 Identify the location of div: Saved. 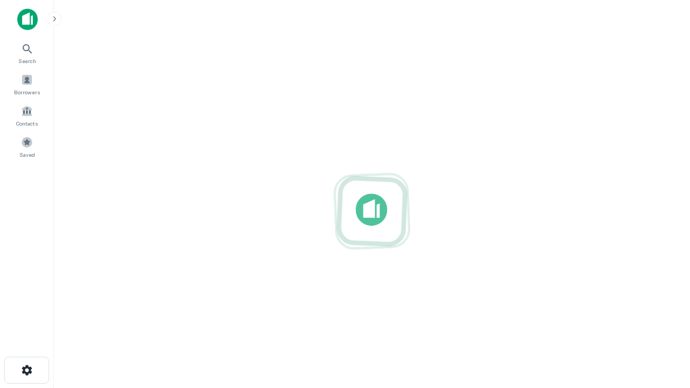
(27, 147).